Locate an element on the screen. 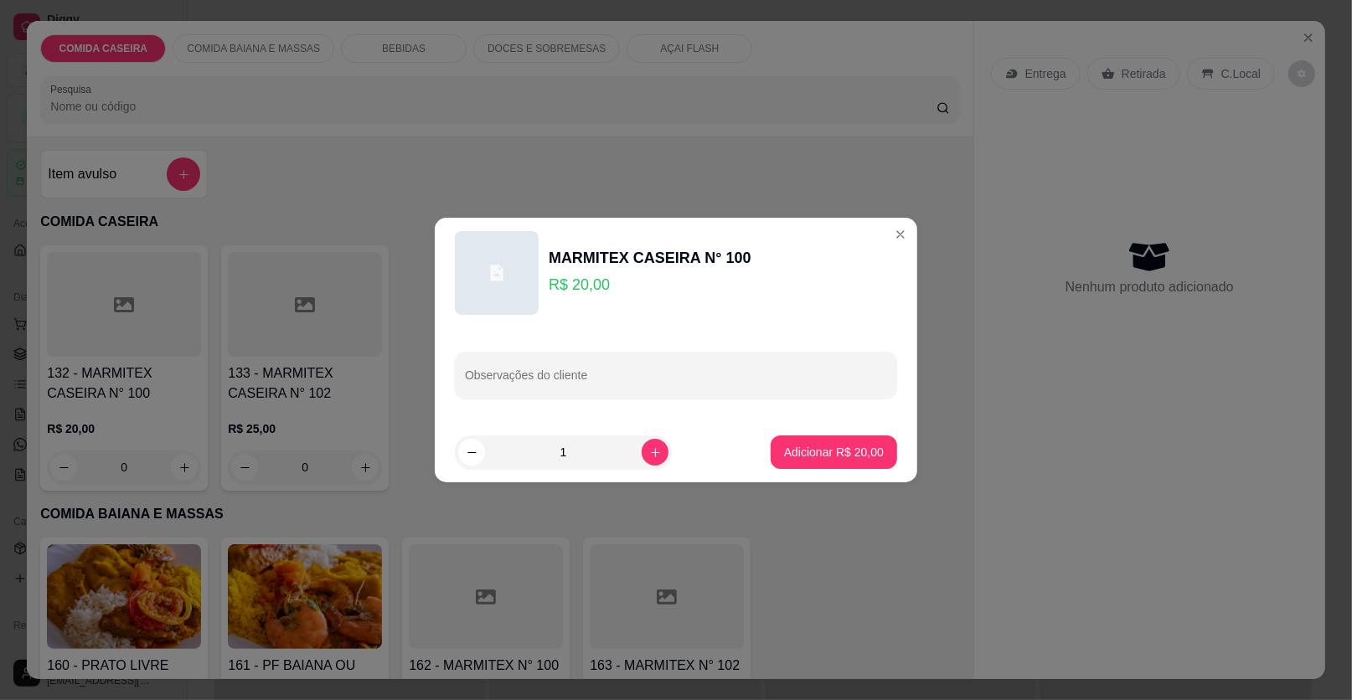 The image size is (1352, 700). div: MARMITEX CASEIRA N° 100 is located at coordinates (650, 258).